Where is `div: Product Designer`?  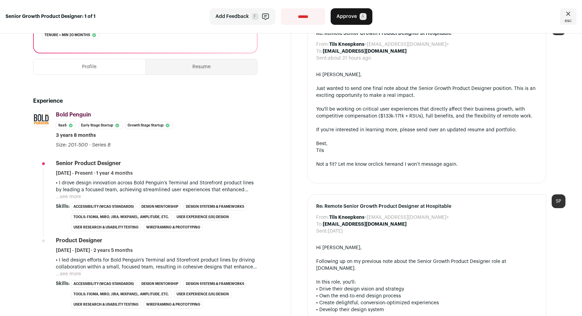 div: Product Designer is located at coordinates (79, 241).